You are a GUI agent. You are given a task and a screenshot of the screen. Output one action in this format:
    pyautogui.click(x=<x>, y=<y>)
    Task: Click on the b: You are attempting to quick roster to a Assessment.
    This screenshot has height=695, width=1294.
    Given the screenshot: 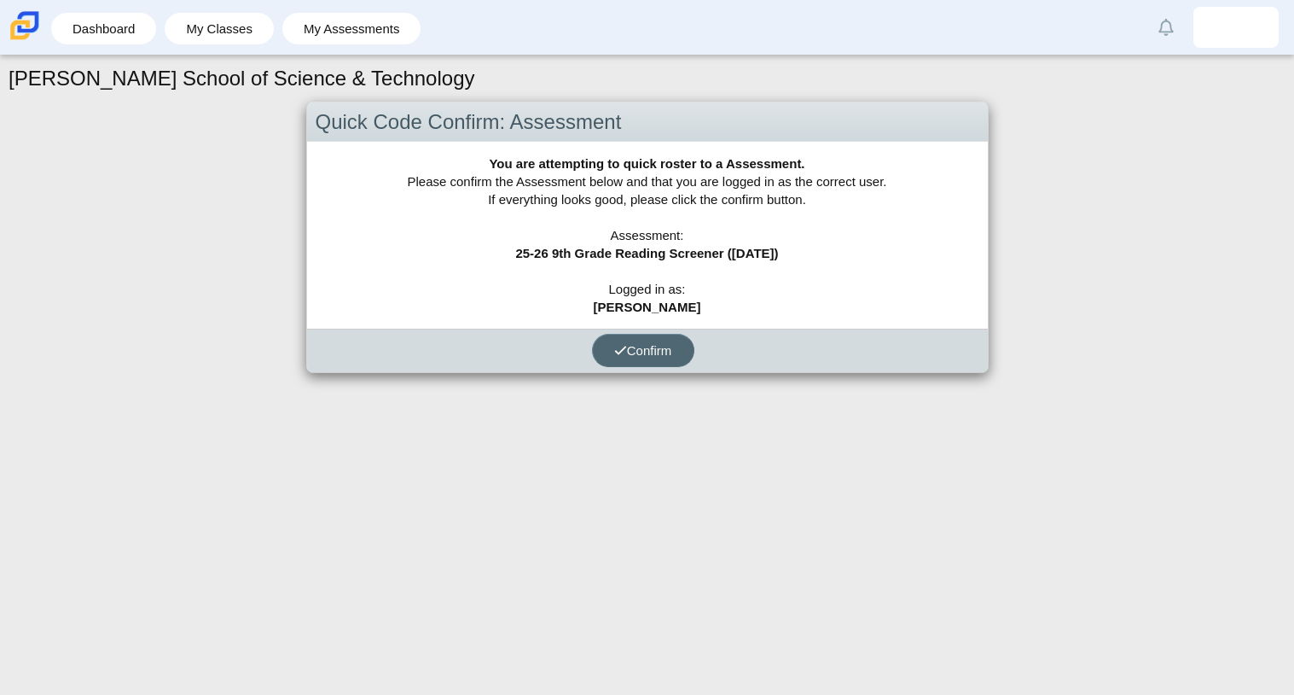 What is the action you would take?
    pyautogui.click(x=647, y=163)
    